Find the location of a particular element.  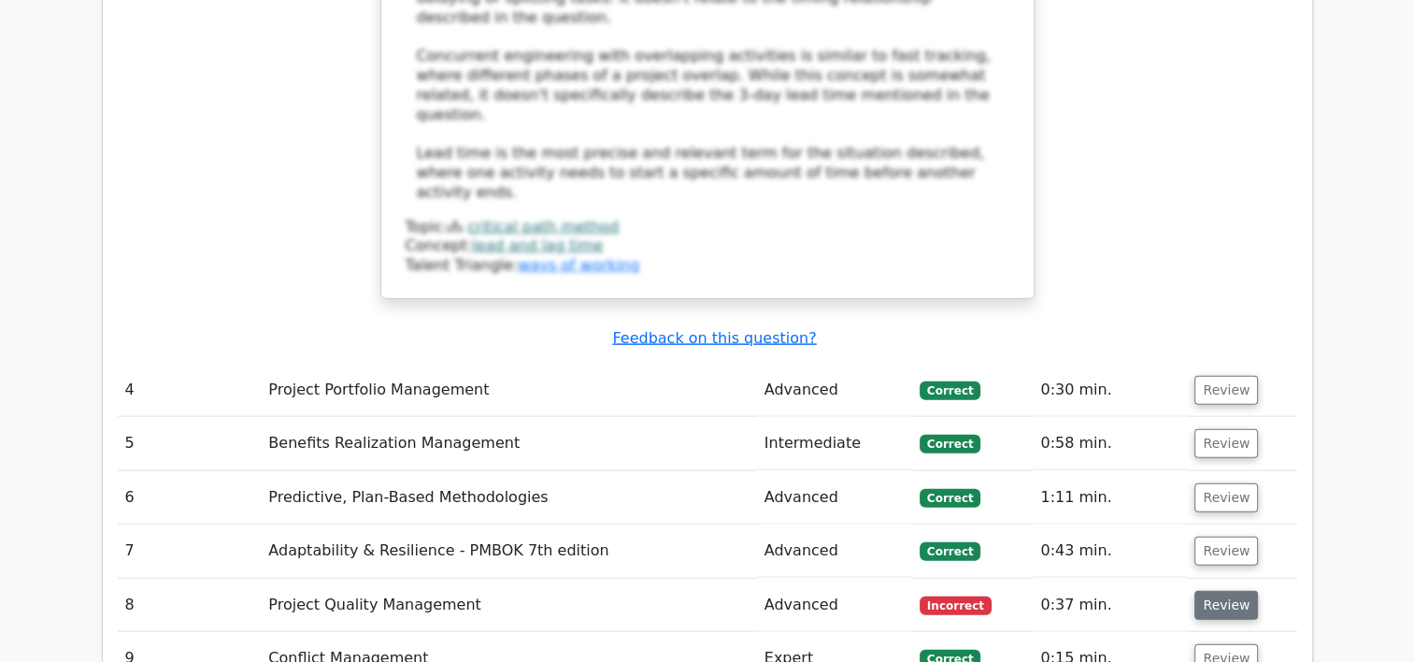

td: 0:43 min. is located at coordinates (1110, 551).